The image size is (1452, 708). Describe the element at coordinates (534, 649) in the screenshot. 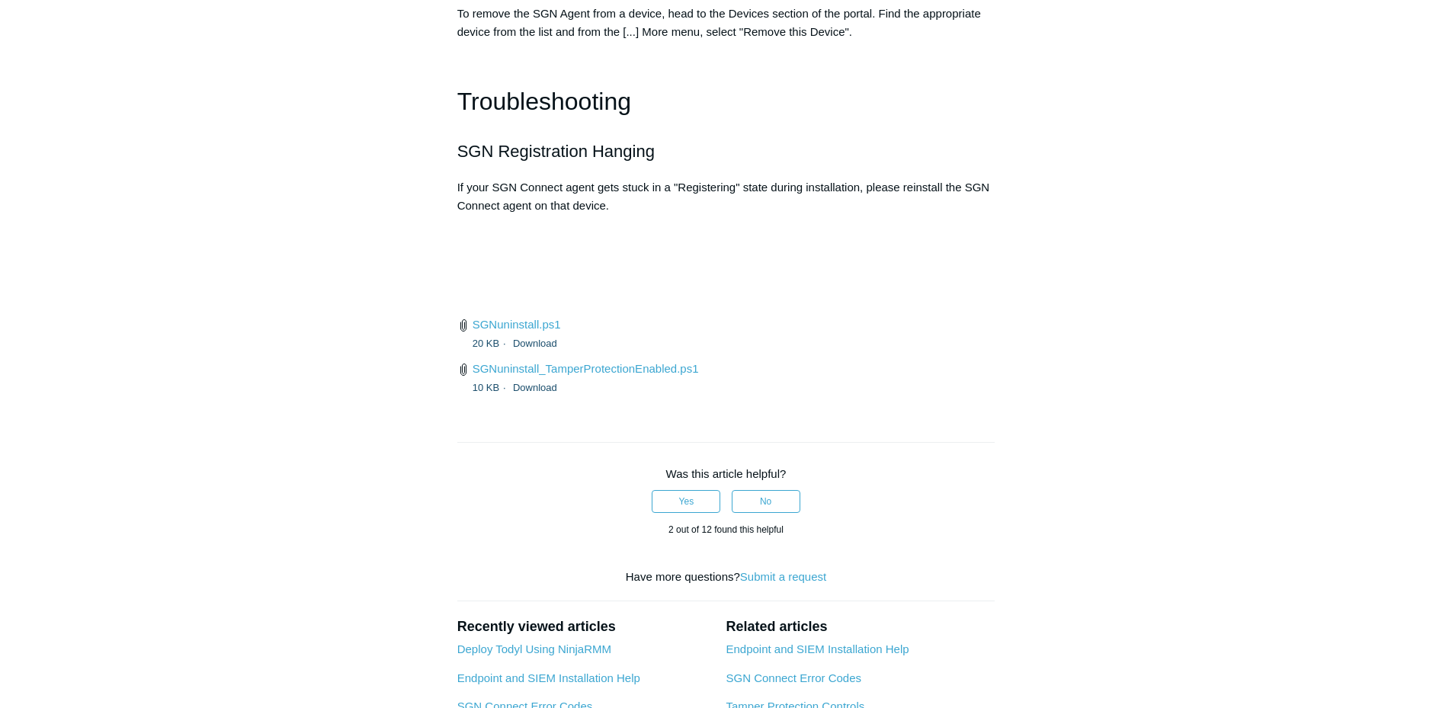

I see `a: Deploy Todyl Using NinjaRMM` at that location.